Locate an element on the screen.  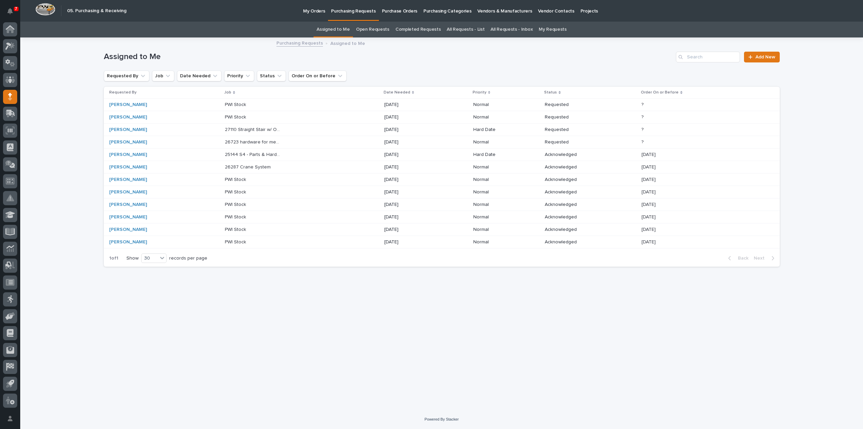
button: Date Needed is located at coordinates (199, 76).